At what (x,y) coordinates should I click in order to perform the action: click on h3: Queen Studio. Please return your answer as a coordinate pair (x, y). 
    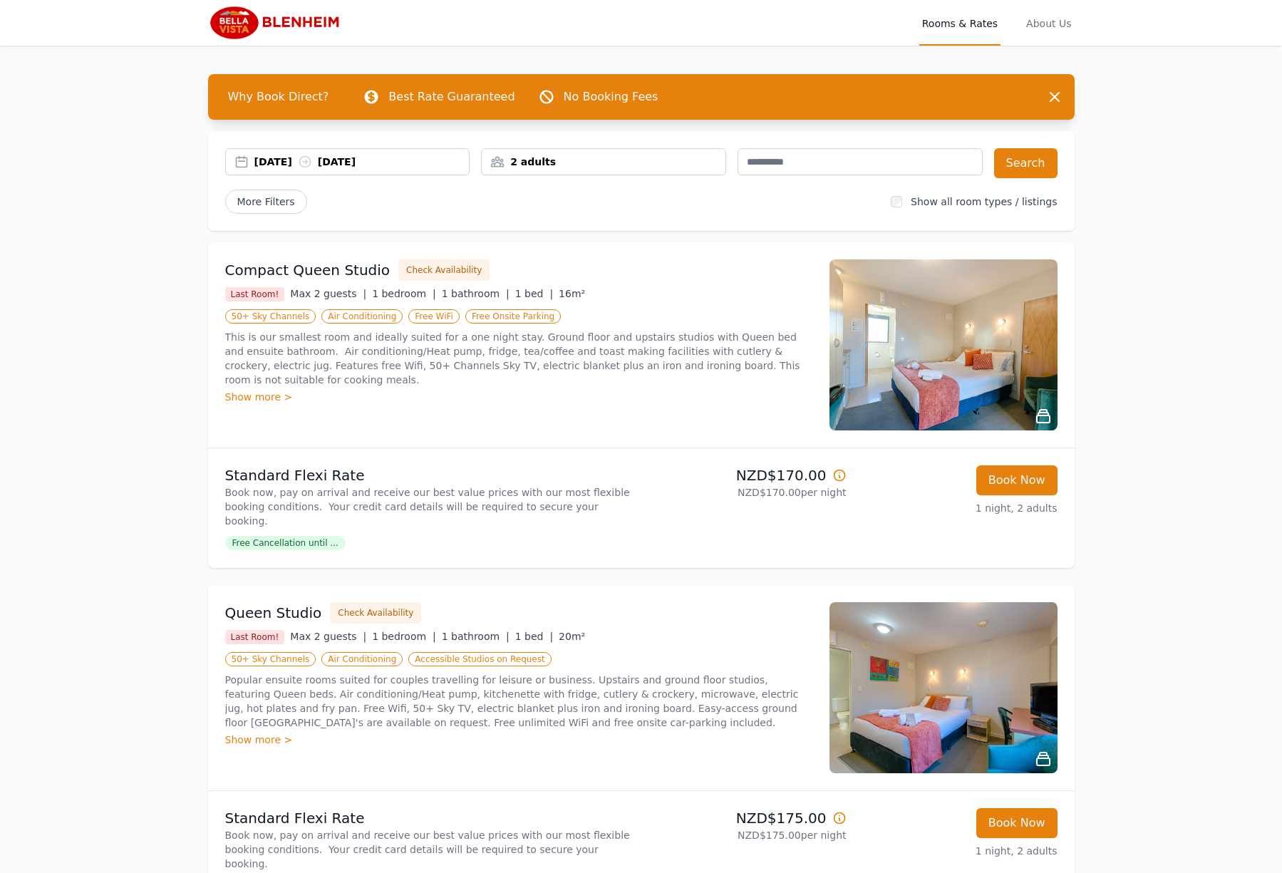
    Looking at the image, I should click on (274, 613).